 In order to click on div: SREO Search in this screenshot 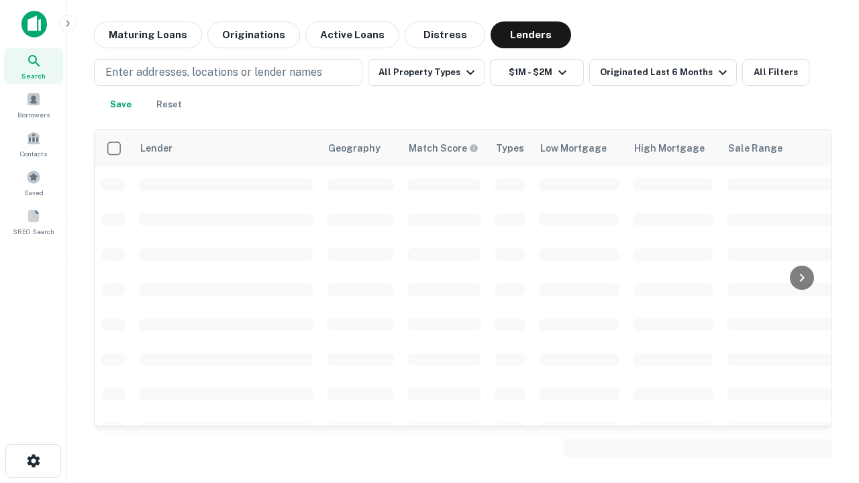, I will do `click(34, 221)`.